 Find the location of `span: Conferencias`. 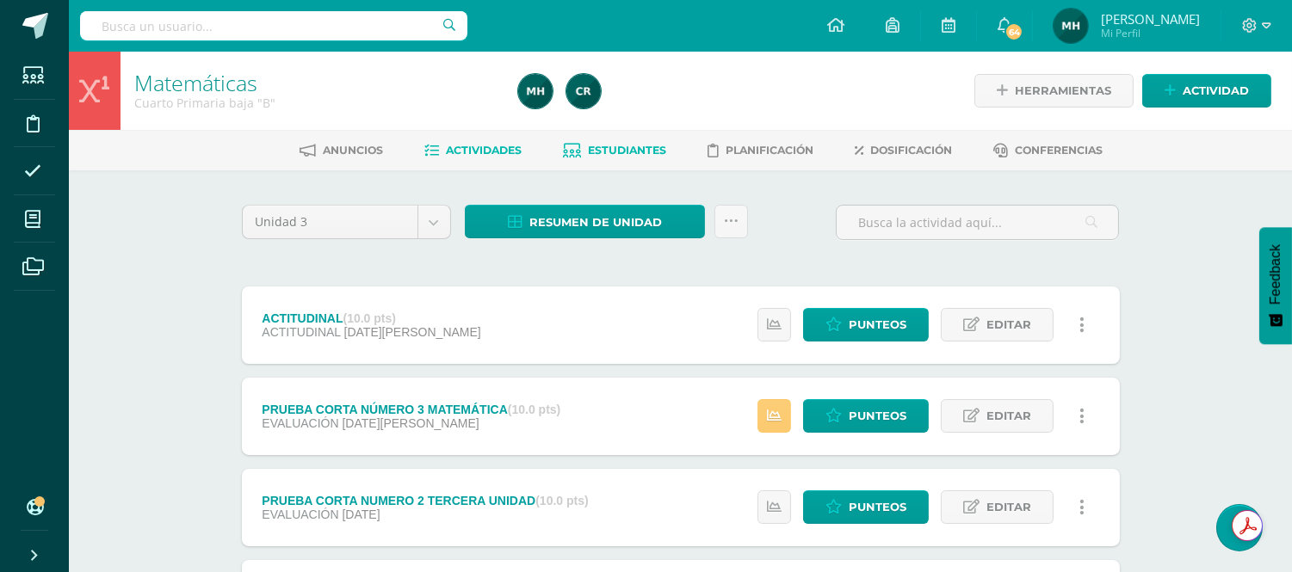

span: Conferencias is located at coordinates (1059, 150).